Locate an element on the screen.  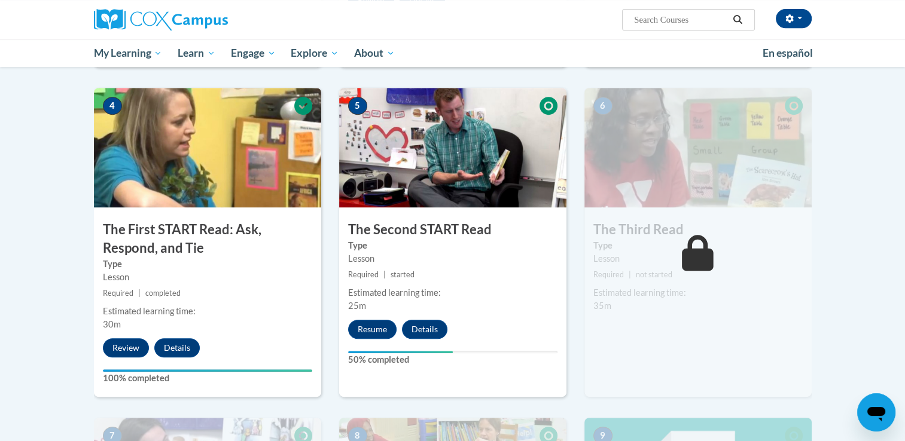
span: started is located at coordinates (403, 275).